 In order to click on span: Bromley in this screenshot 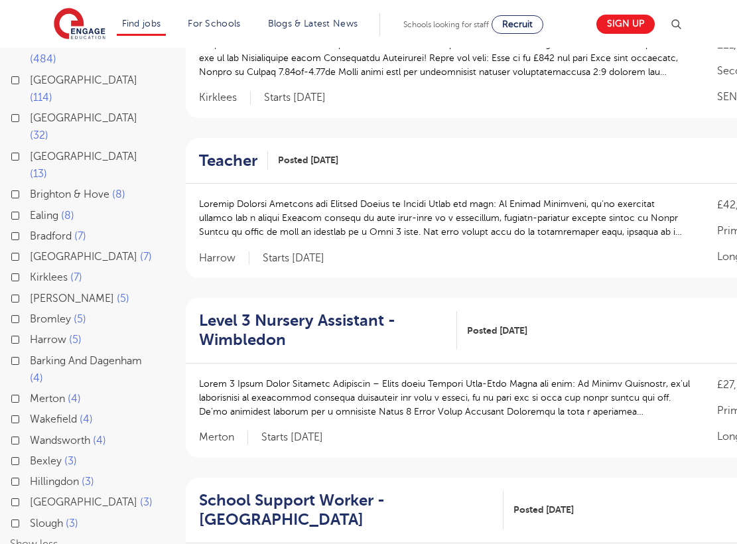, I will do `click(50, 319)`.